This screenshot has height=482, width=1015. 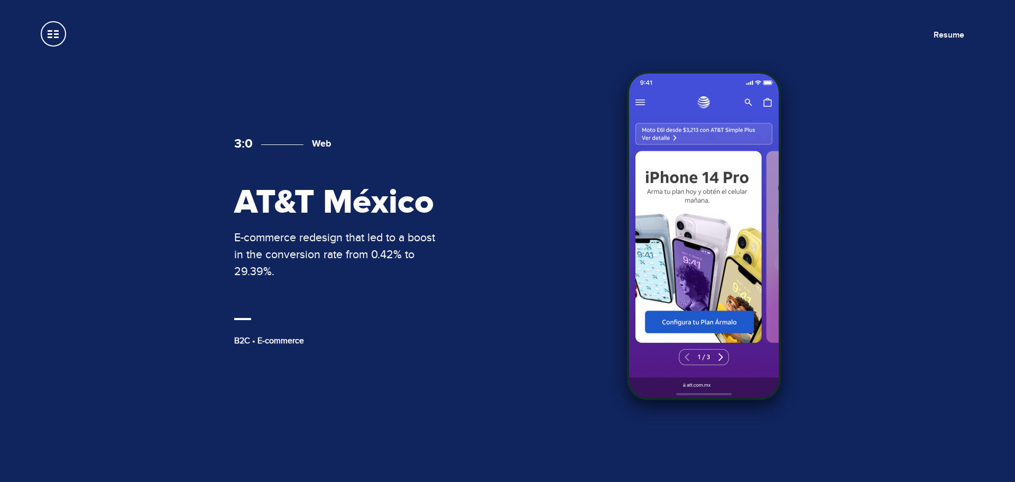 I want to click on p: E-commerce redesign that led to a boost in the conversion rate from 0.42% to 29.39%., so click(x=340, y=254).